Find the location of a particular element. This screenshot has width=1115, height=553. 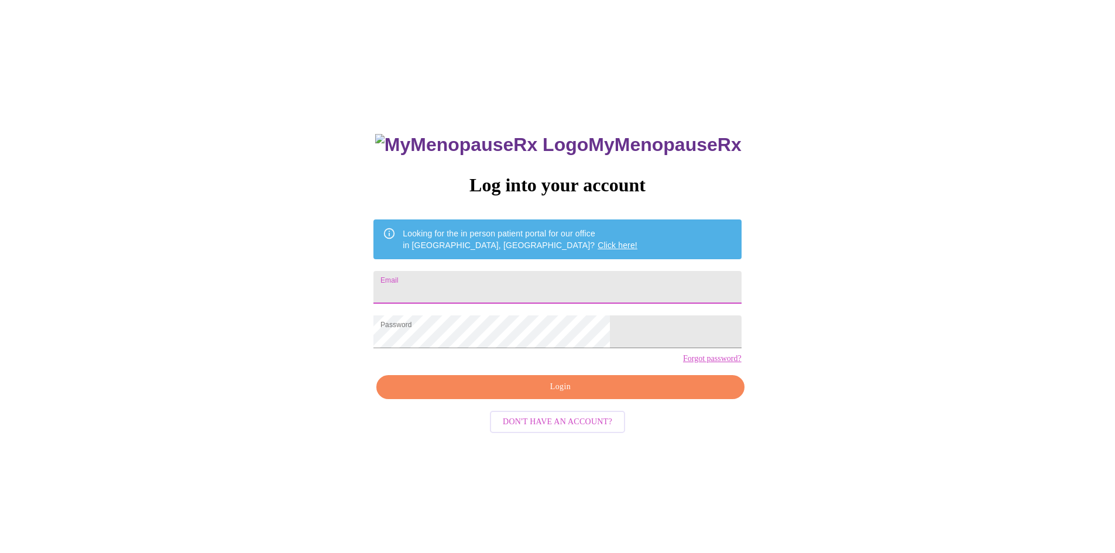

button: Don't have an account? is located at coordinates (557, 422).